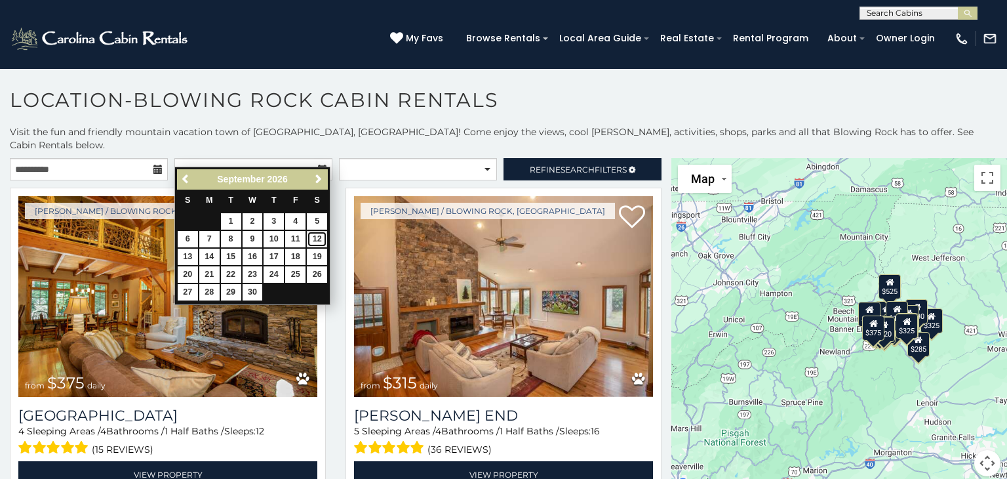 This screenshot has width=1007, height=479. I want to click on a: 15, so click(231, 256).